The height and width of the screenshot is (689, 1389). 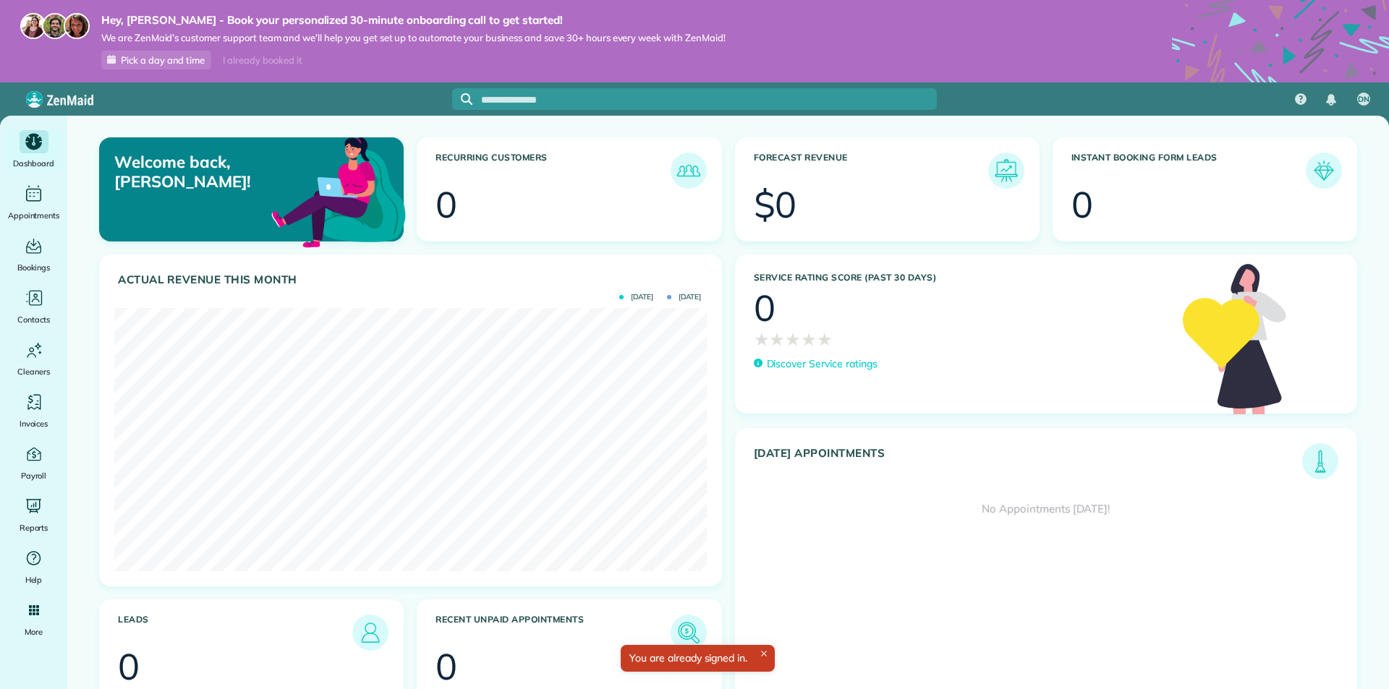 What do you see at coordinates (462, 99) in the screenshot?
I see `button: Focus search` at bounding box center [462, 99].